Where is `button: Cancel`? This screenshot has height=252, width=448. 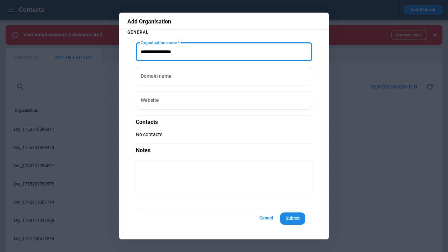
button: Cancel is located at coordinates (266, 218).